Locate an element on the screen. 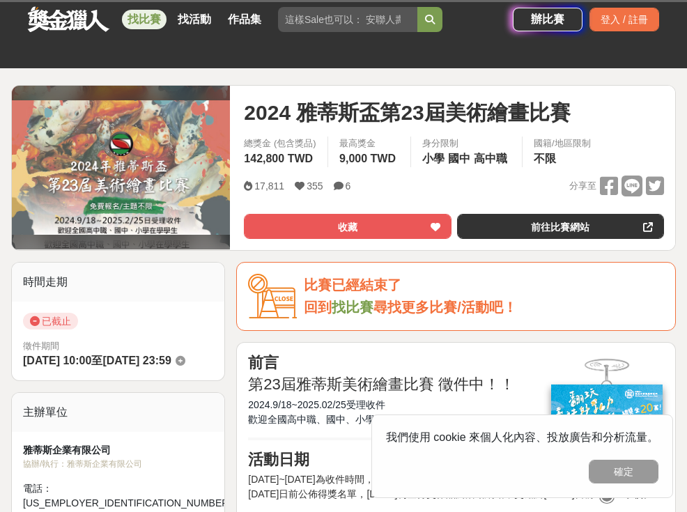 The width and height of the screenshot is (687, 512). button: 收藏 is located at coordinates (347, 226).